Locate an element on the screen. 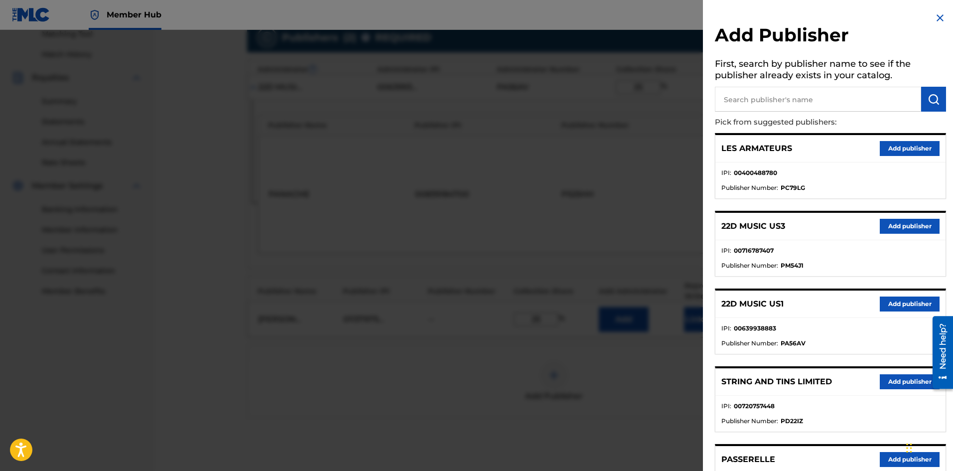  img: MLC Logo is located at coordinates (31, 14).